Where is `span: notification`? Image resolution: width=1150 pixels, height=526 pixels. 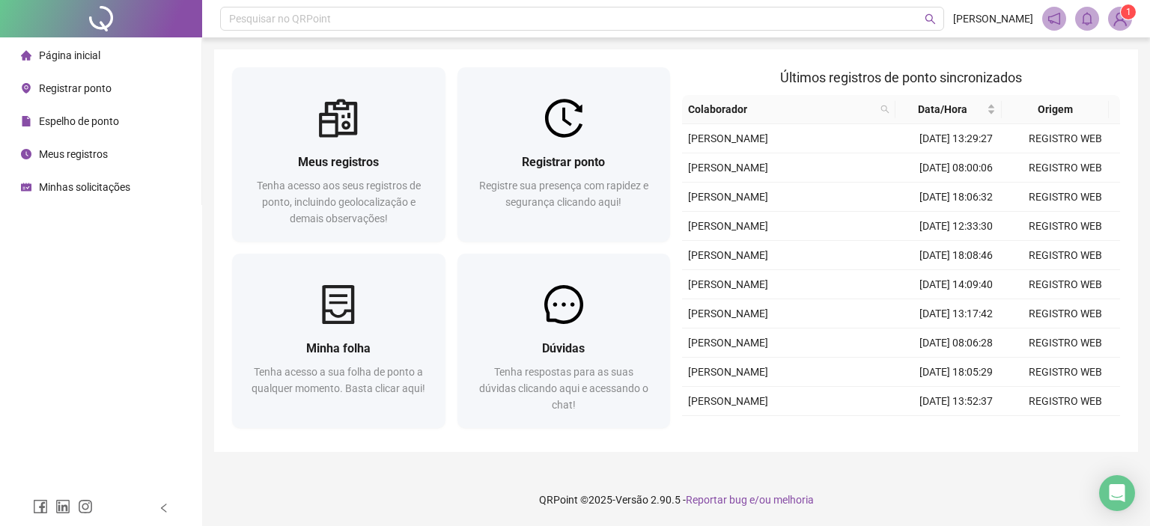
span: notification is located at coordinates (1054, 19).